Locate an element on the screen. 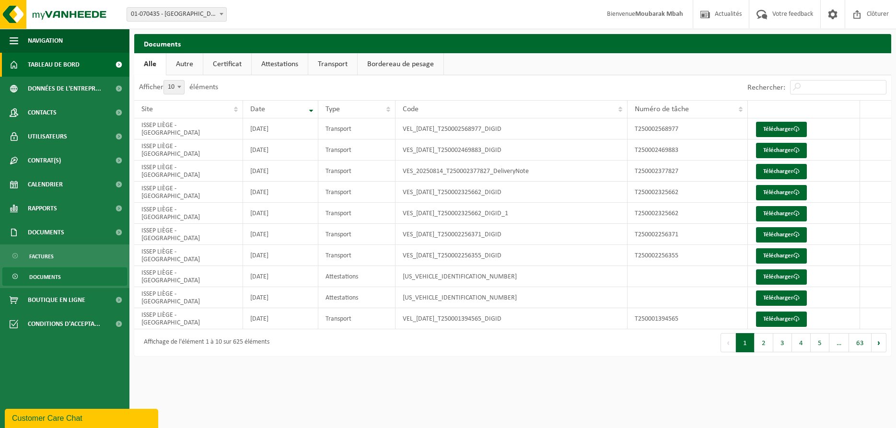  button: 1 is located at coordinates (745, 343).